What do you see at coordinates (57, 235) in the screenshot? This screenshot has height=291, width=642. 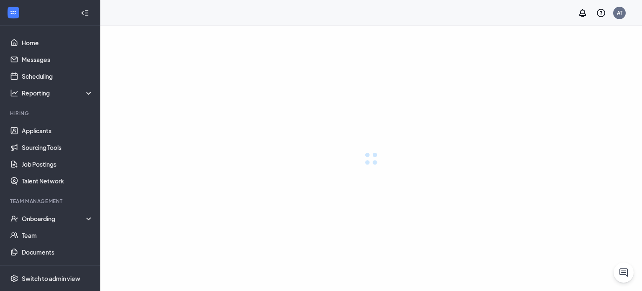 I see `a: Team` at bounding box center [57, 235].